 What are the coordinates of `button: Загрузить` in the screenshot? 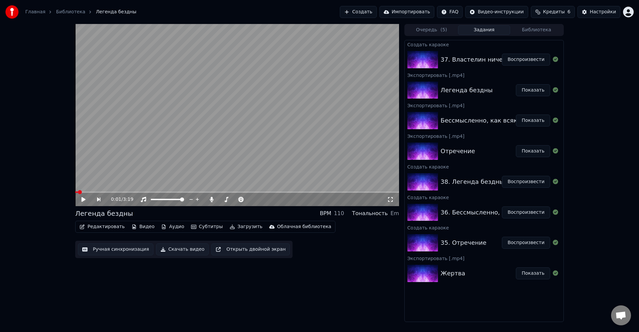 It's located at (246, 227).